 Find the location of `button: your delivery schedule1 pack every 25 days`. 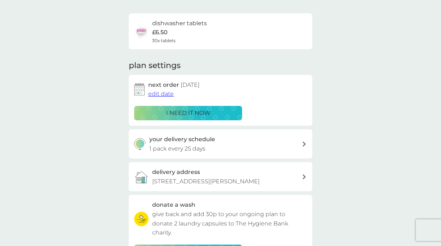

button: your delivery schedule1 pack every 25 days is located at coordinates (221, 144).